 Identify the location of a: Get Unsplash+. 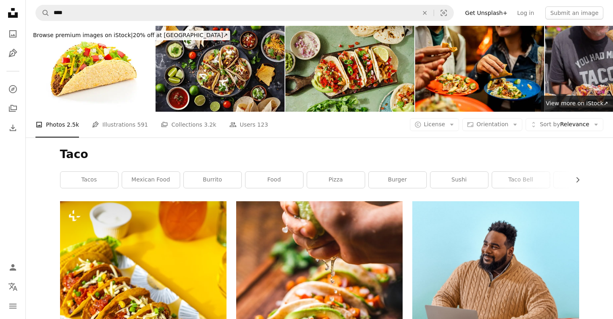
(486, 13).